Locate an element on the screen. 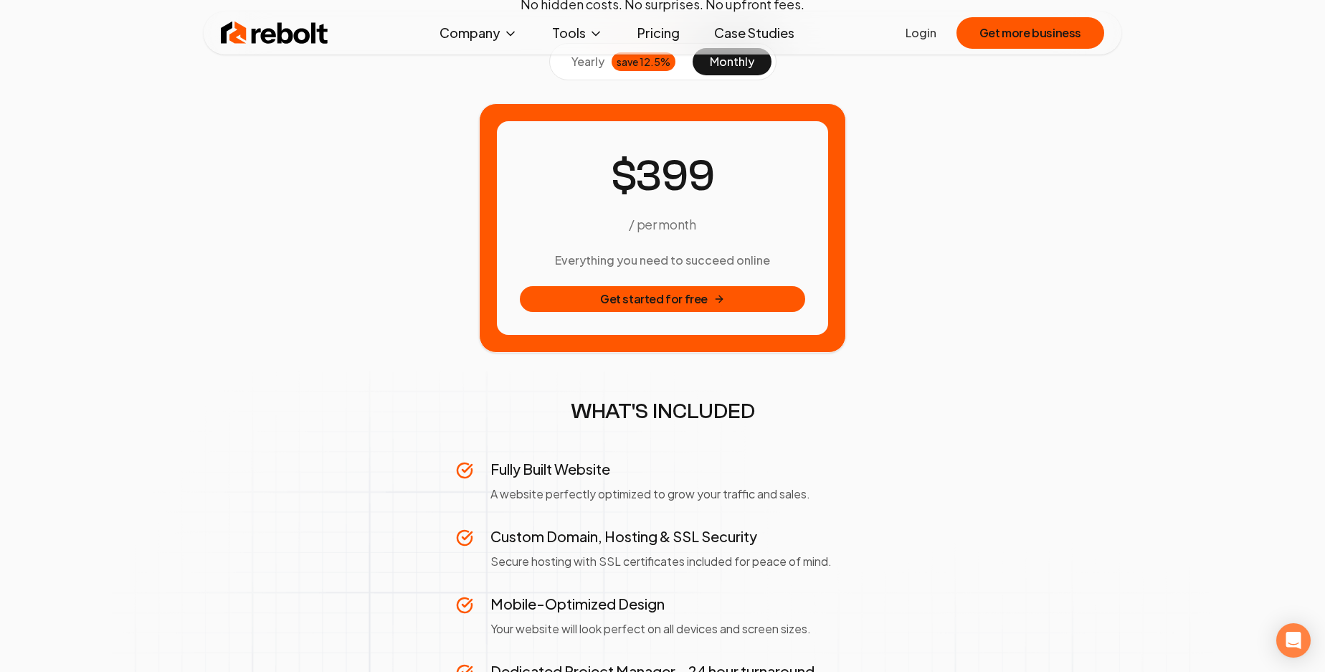  p: A website perfectly optimized to grow your traffic and sales. is located at coordinates (680, 494).